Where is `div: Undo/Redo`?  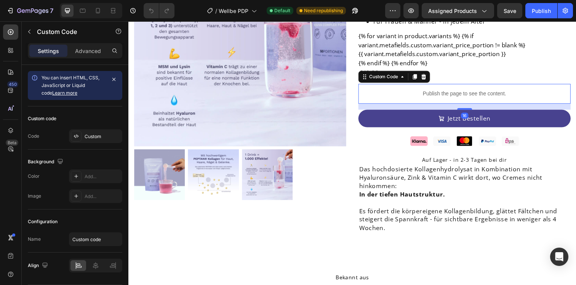 div: Undo/Redo is located at coordinates (159, 11).